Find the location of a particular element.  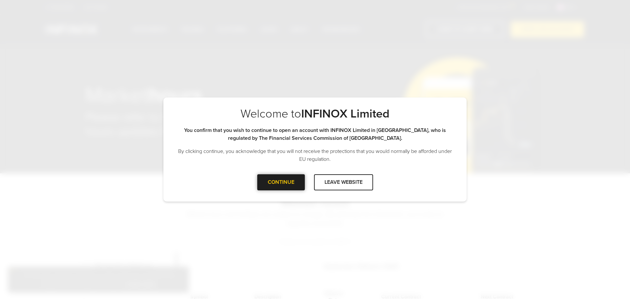

p: By clicking continue, you acknowledge that you will not receive the protections that you would no... is located at coordinates (315, 155).